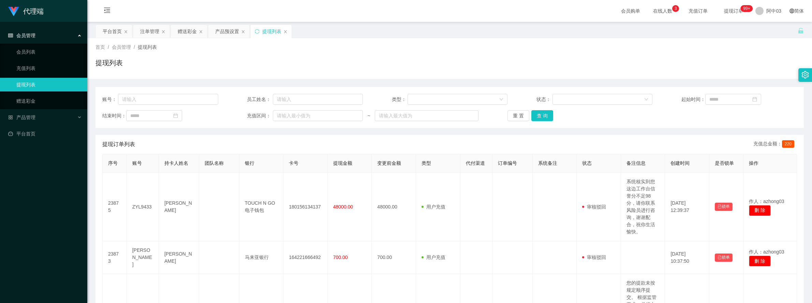  I want to click on span: 变更前金额, so click(389, 163).